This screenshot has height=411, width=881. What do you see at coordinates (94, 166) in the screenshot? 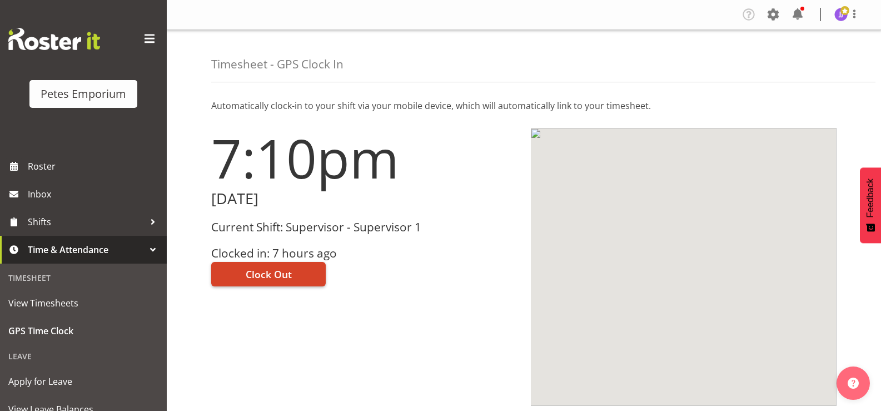
I see `span: Roster` at bounding box center [94, 166].